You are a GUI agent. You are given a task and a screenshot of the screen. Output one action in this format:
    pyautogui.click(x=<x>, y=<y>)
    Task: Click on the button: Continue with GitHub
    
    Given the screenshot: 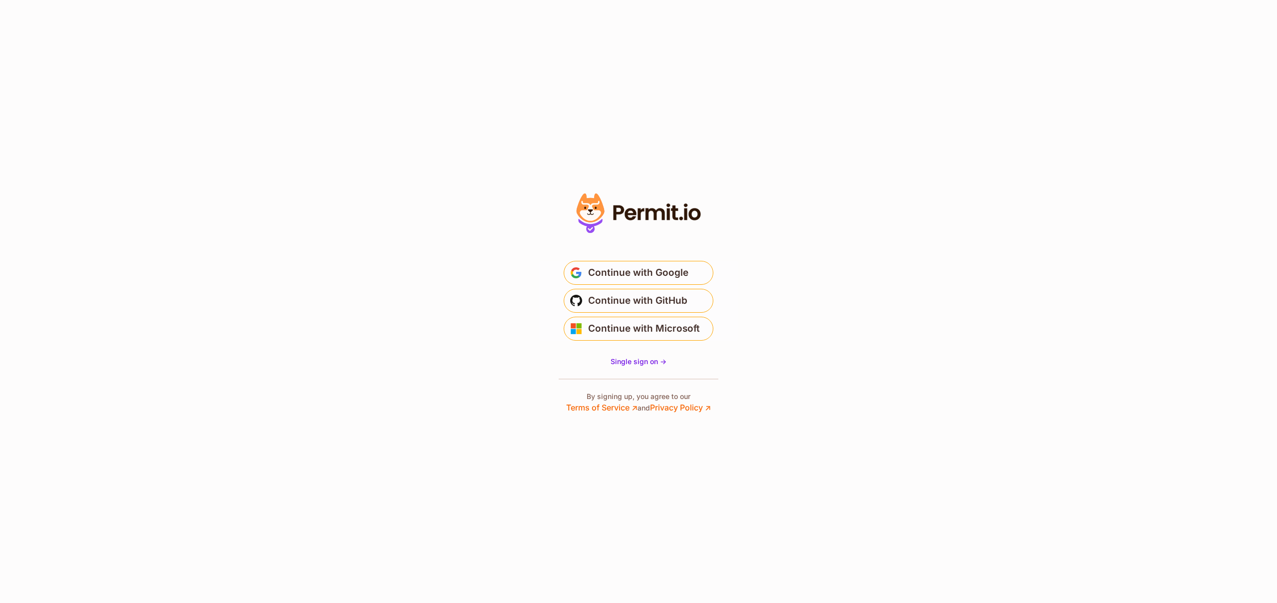 What is the action you would take?
    pyautogui.click(x=639, y=301)
    